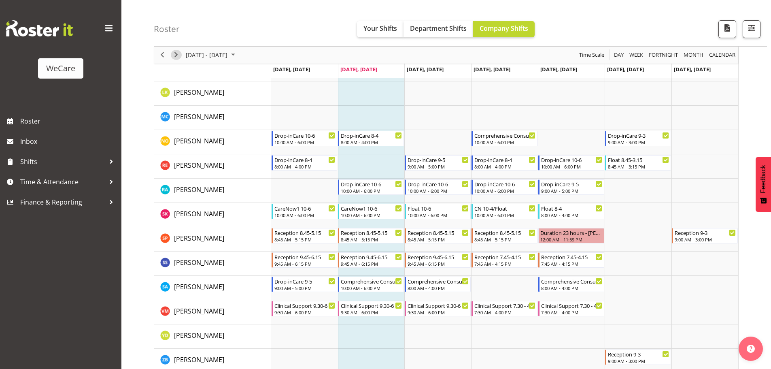  Describe the element at coordinates (505, 135) in the screenshot. I see `div: Comprehensive Consult 10-6` at that location.